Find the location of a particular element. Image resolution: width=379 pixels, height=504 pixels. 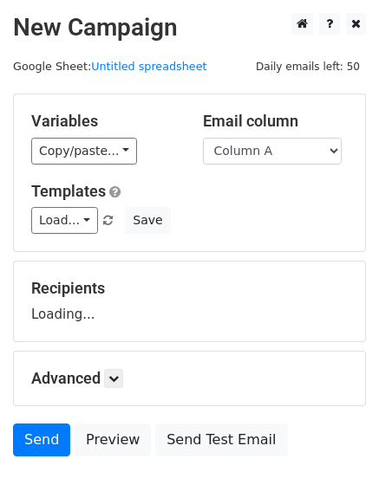

span: Daily emails left: 50 is located at coordinates (308, 67).